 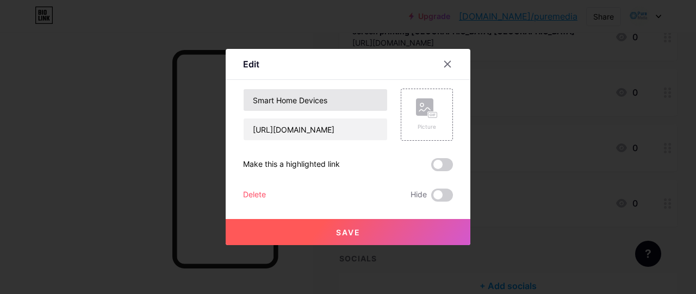 What do you see at coordinates (255, 195) in the screenshot?
I see `div: Delete` at bounding box center [255, 195].